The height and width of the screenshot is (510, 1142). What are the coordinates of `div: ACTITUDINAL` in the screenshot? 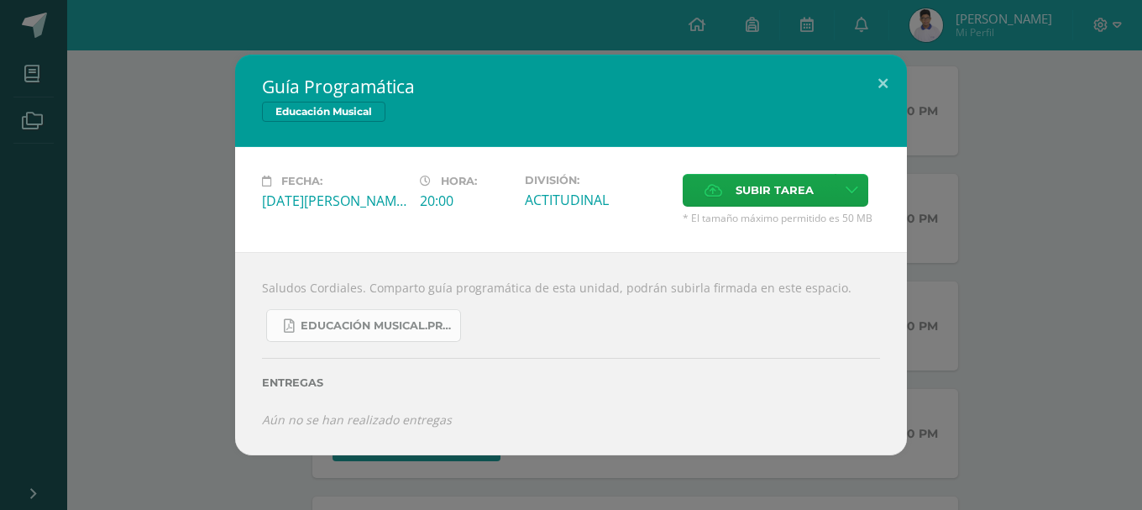 It's located at (597, 200).